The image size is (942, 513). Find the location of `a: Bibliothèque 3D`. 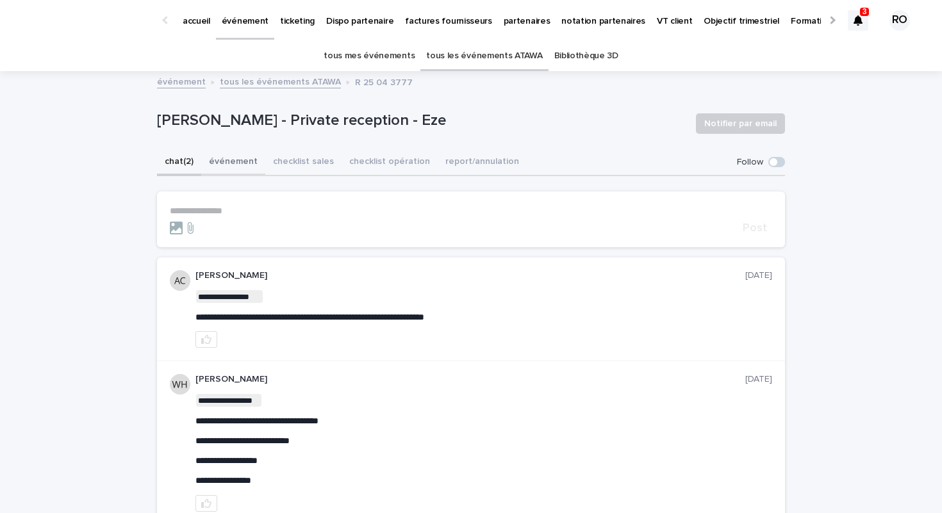

a: Bibliothèque 3D is located at coordinates (586, 56).